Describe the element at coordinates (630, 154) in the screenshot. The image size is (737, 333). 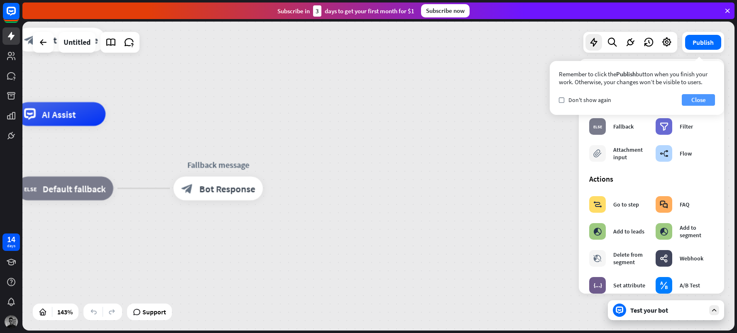
I see `div: Attachment input` at that location.